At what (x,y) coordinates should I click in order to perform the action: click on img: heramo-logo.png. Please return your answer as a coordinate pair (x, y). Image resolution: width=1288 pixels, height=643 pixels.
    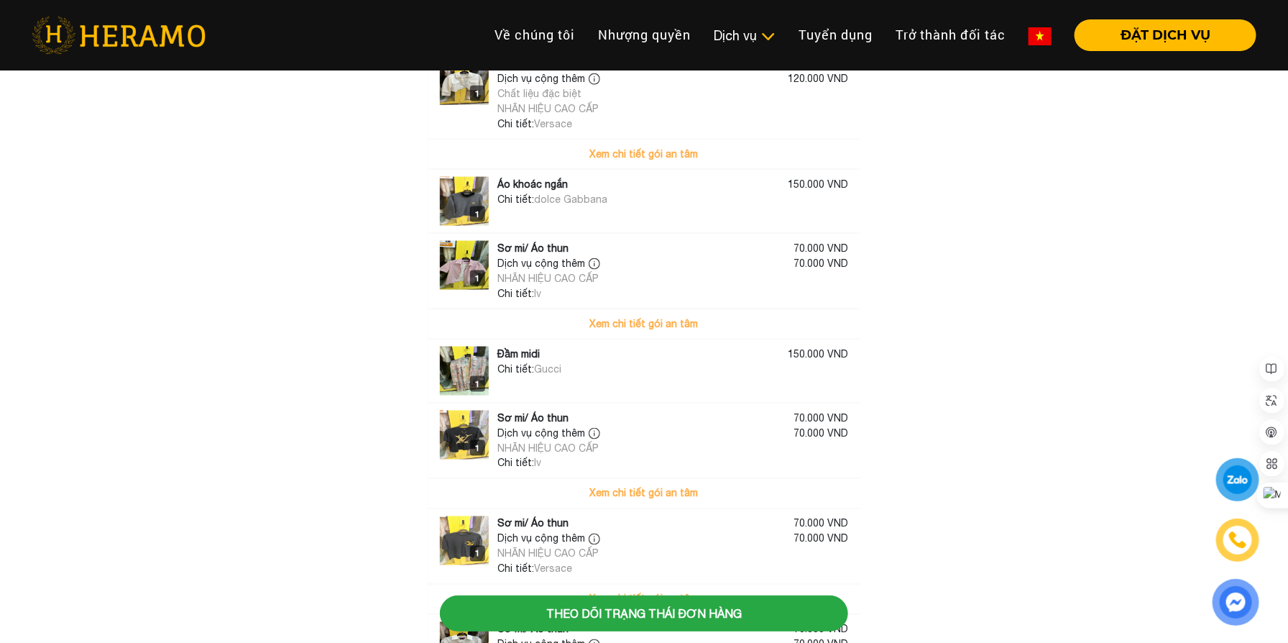
    Looking at the image, I should click on (119, 35).